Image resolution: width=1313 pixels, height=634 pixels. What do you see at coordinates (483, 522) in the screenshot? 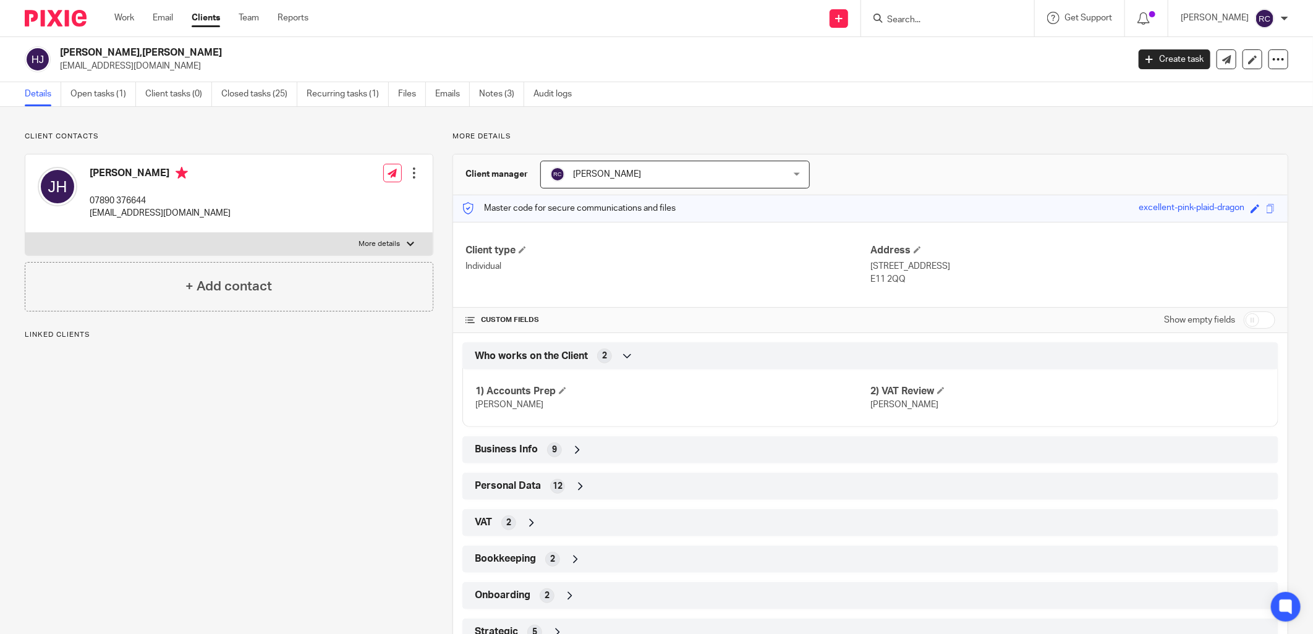
I see `span: VAT` at bounding box center [483, 522].